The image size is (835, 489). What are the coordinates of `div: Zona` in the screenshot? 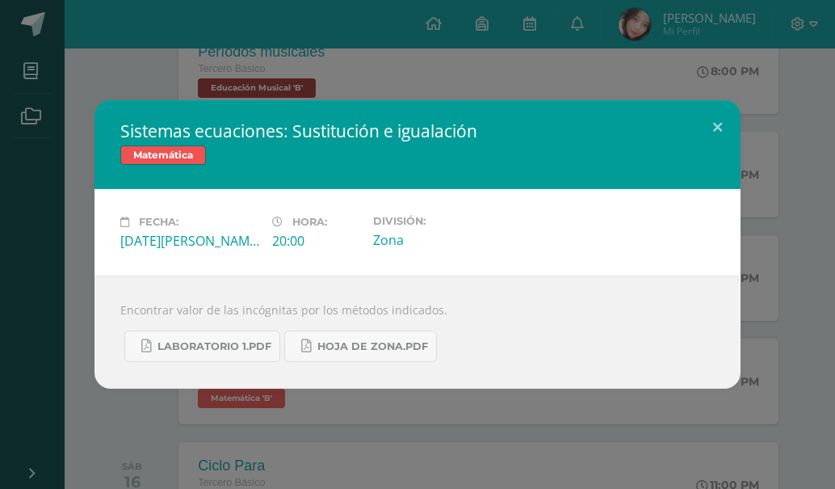 It's located at (443, 240).